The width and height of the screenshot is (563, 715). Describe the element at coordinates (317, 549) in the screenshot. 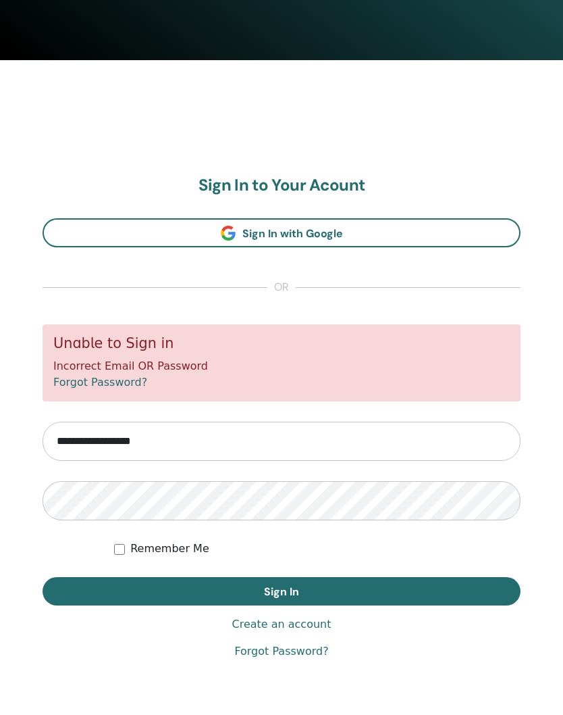

I see `div: Keep me authenticated indefinitely or until I manually logout` at that location.